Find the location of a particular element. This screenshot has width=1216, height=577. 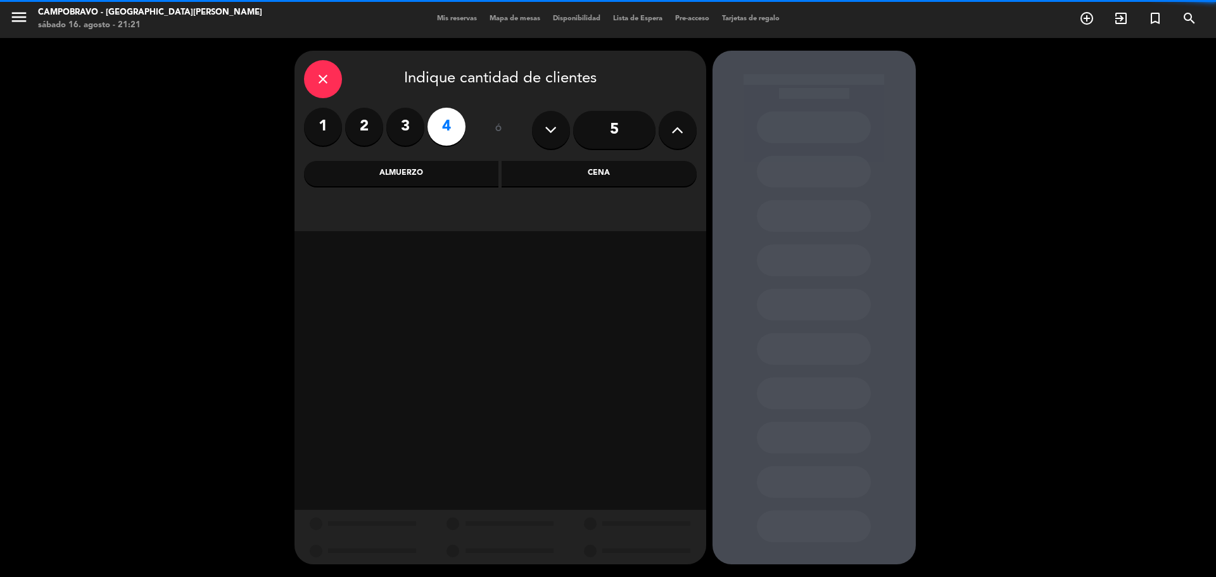

label: 3 is located at coordinates (405, 127).